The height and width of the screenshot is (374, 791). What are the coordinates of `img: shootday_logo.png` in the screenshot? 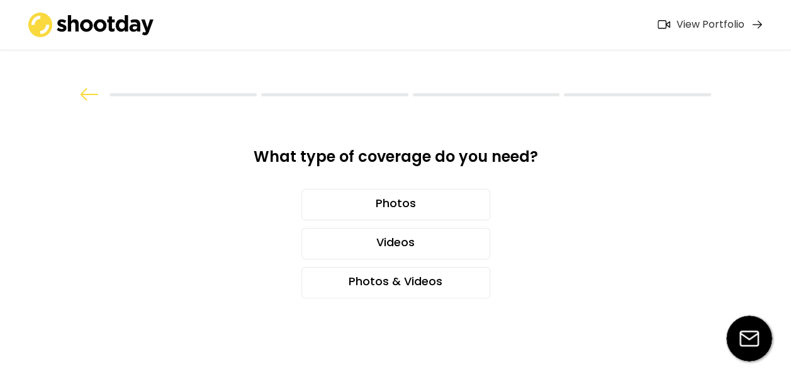 It's located at (91, 25).